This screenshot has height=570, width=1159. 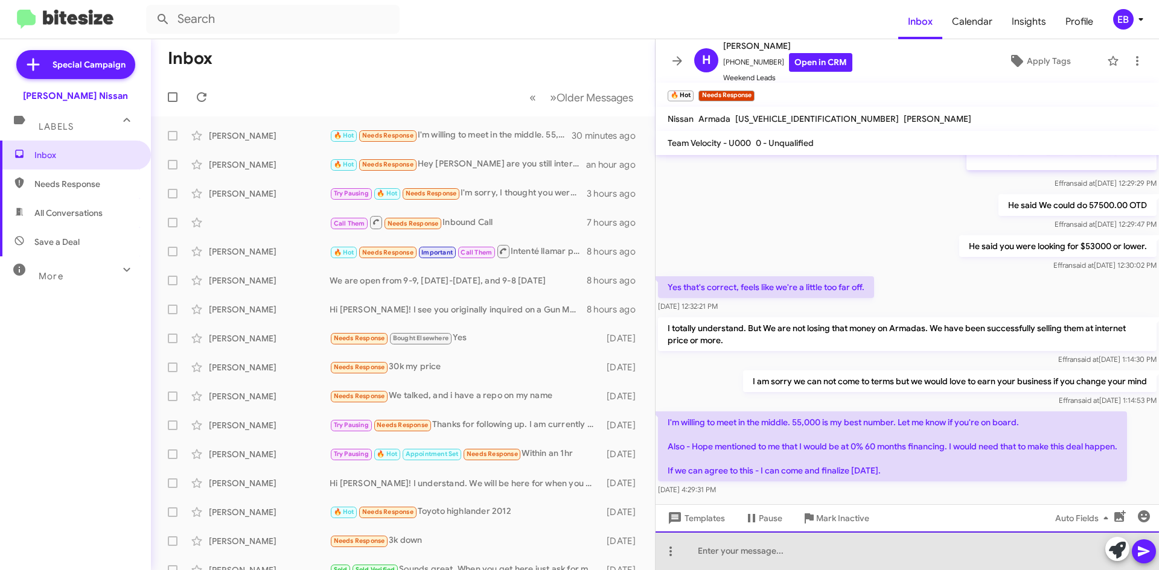 What do you see at coordinates (581, 97) in the screenshot?
I see `nav: Page navigation example` at bounding box center [581, 97].